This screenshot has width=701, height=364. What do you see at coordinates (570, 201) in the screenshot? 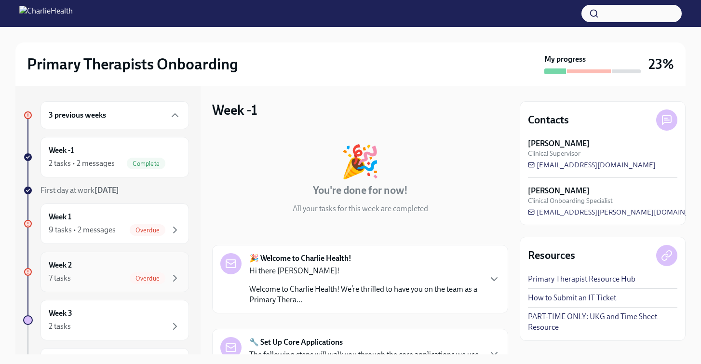
I see `span: Clinical Onboarding Specialist` at bounding box center [570, 201].